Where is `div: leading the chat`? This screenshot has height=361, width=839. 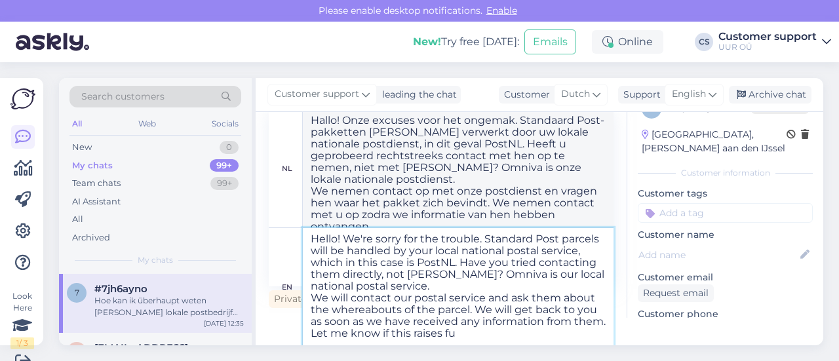 div: leading the chat is located at coordinates (417, 94).